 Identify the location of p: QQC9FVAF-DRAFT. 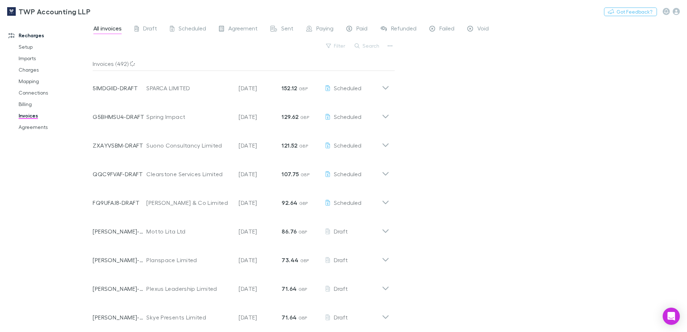
(119, 174).